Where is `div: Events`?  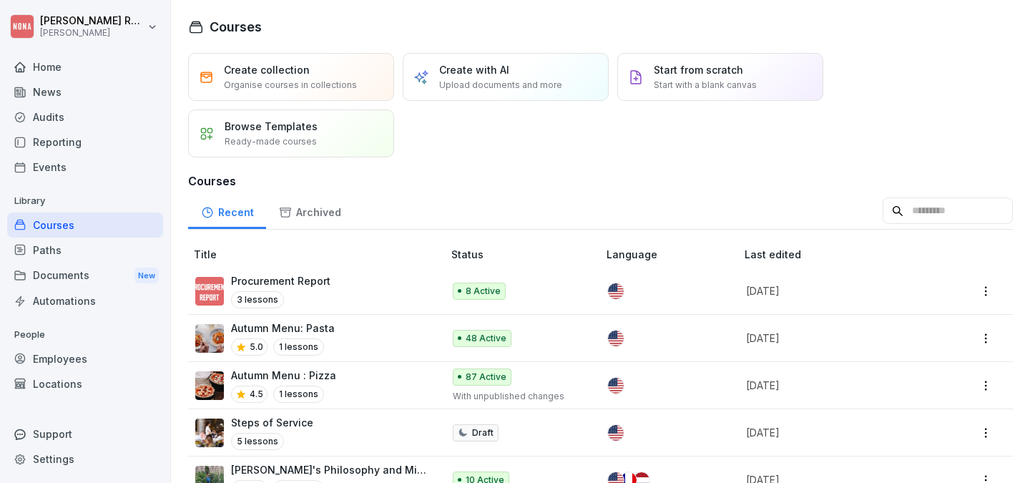 div: Events is located at coordinates (85, 167).